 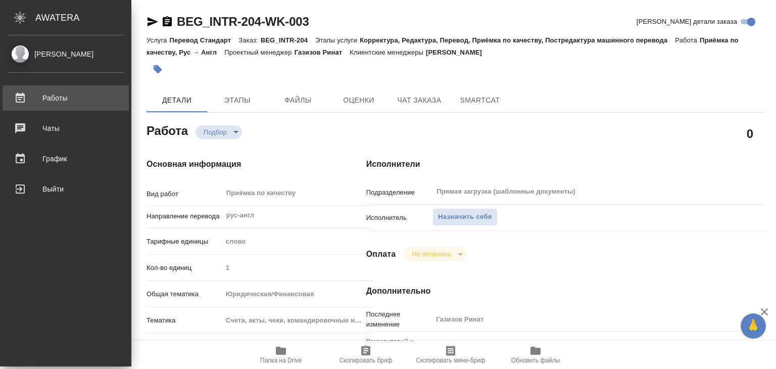 I want to click on div: График, so click(x=66, y=159).